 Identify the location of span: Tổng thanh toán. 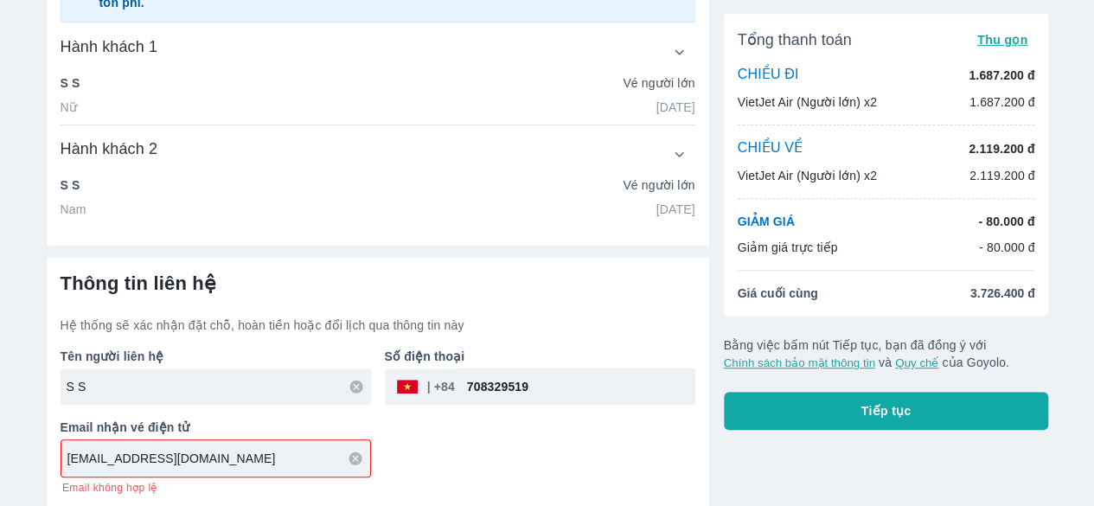
(795, 40).